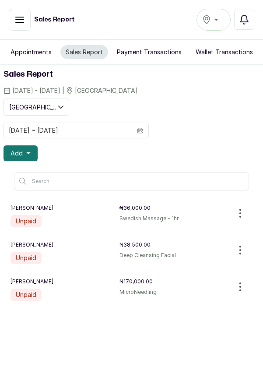 Image resolution: width=263 pixels, height=367 pixels. I want to click on p: Swedish Massage - 1hr, so click(174, 221).